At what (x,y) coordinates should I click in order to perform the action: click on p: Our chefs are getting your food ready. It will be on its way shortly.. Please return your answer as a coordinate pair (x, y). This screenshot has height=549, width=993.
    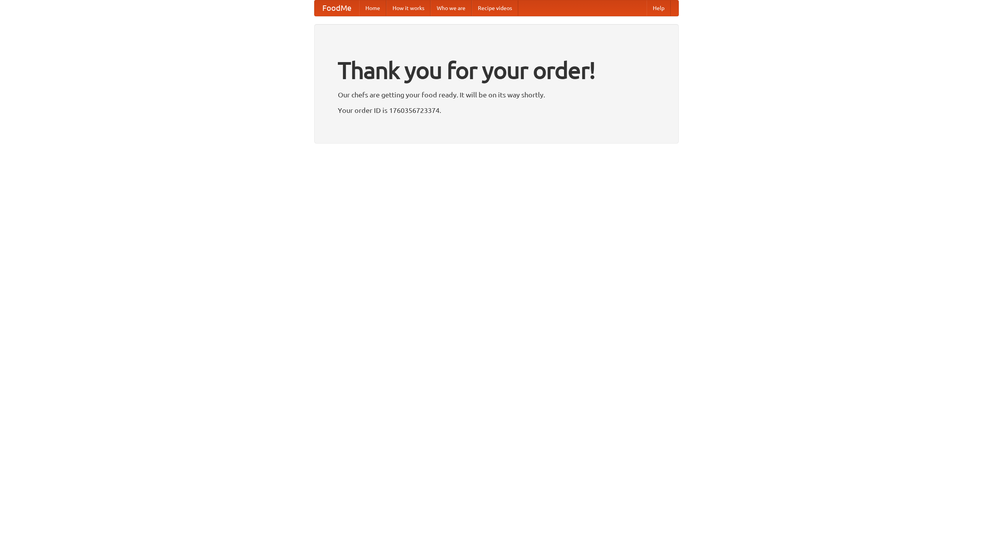
    Looking at the image, I should click on (496, 95).